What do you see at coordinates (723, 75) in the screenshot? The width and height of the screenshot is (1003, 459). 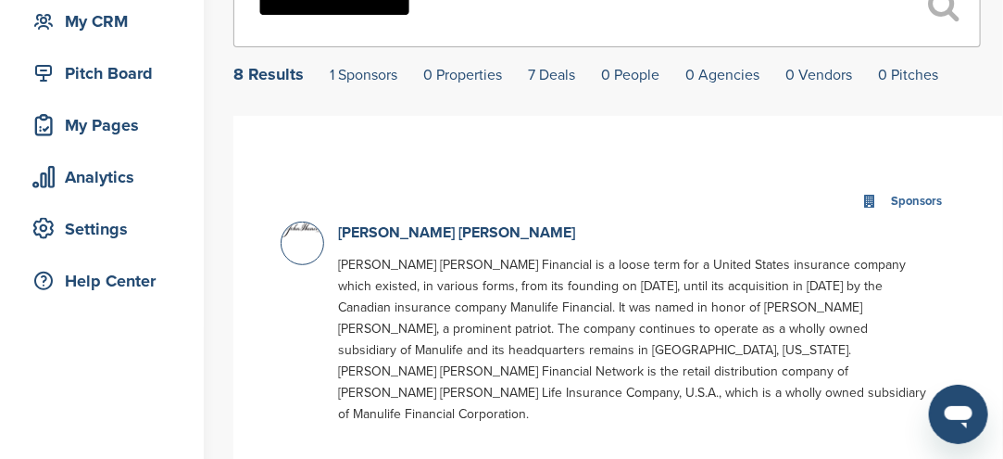 I see `a: 0 Agencies` at bounding box center [723, 75].